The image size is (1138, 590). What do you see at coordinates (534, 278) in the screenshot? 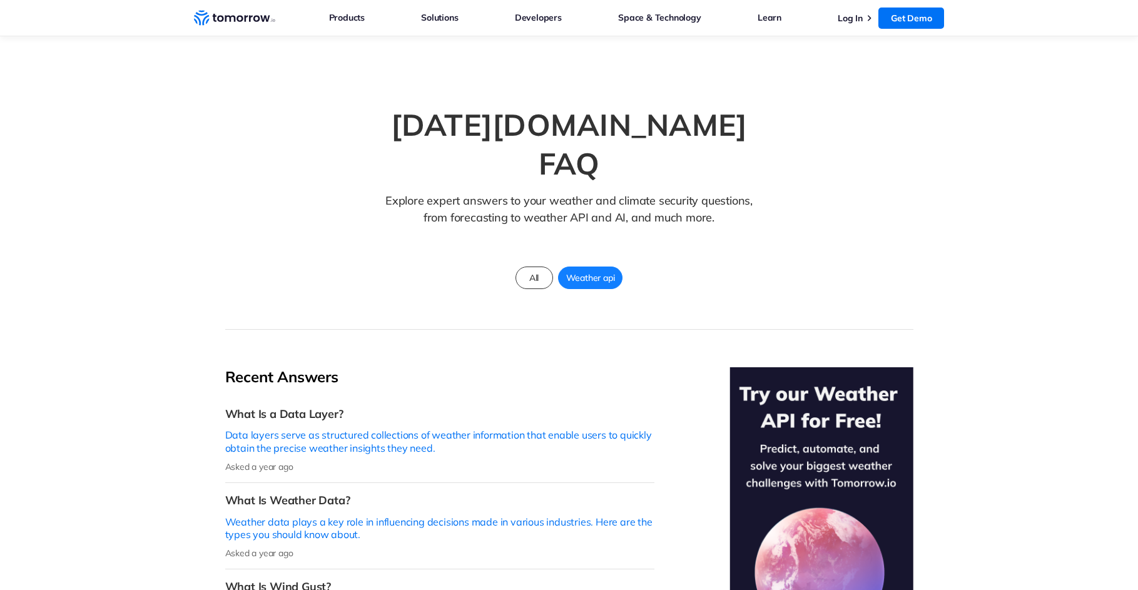
I see `span: All` at bounding box center [534, 278].